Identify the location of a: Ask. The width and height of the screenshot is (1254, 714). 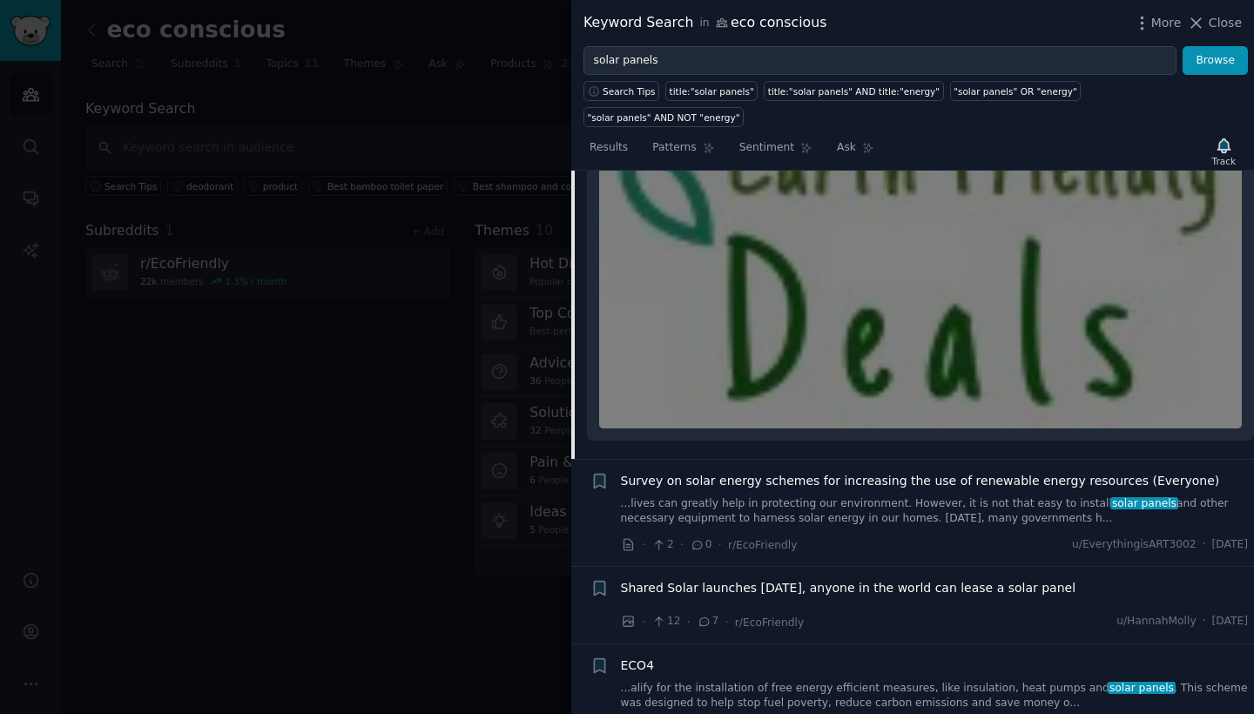
(855, 151).